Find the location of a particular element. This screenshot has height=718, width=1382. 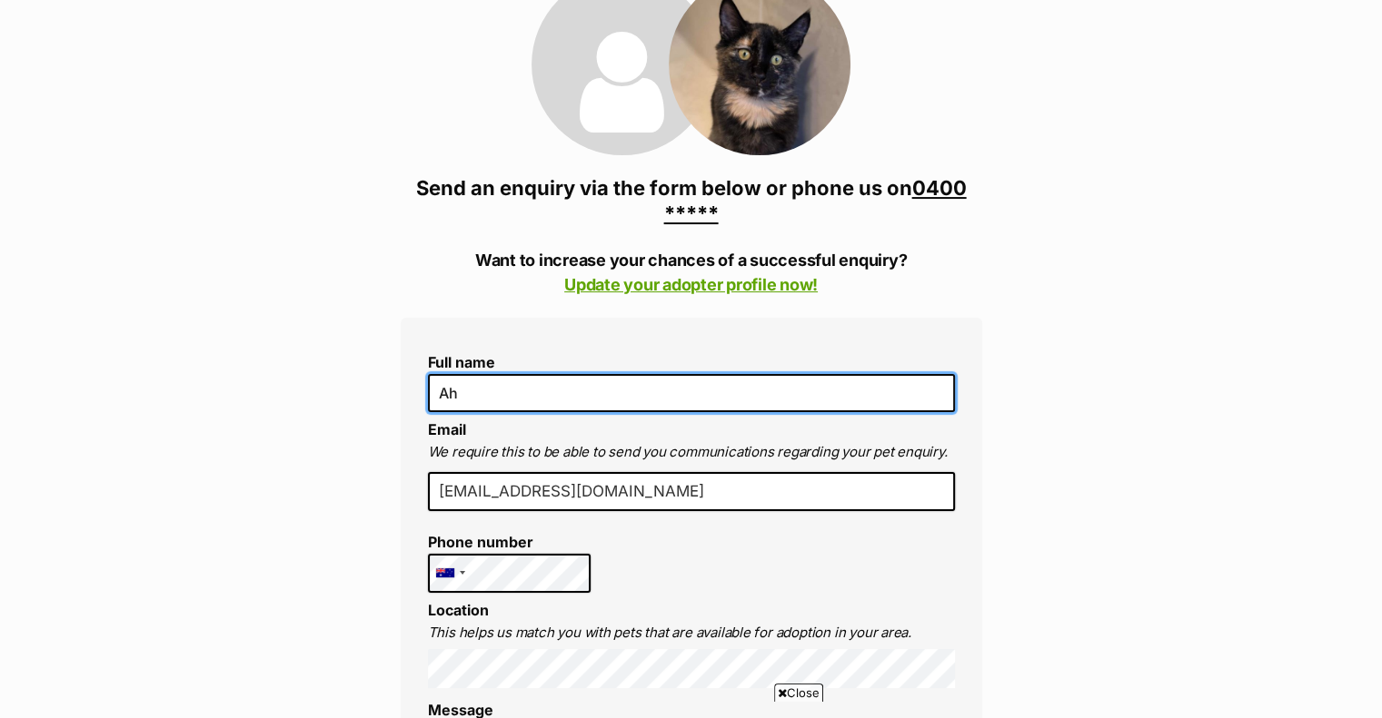

label: Phone number is located at coordinates (510, 542).